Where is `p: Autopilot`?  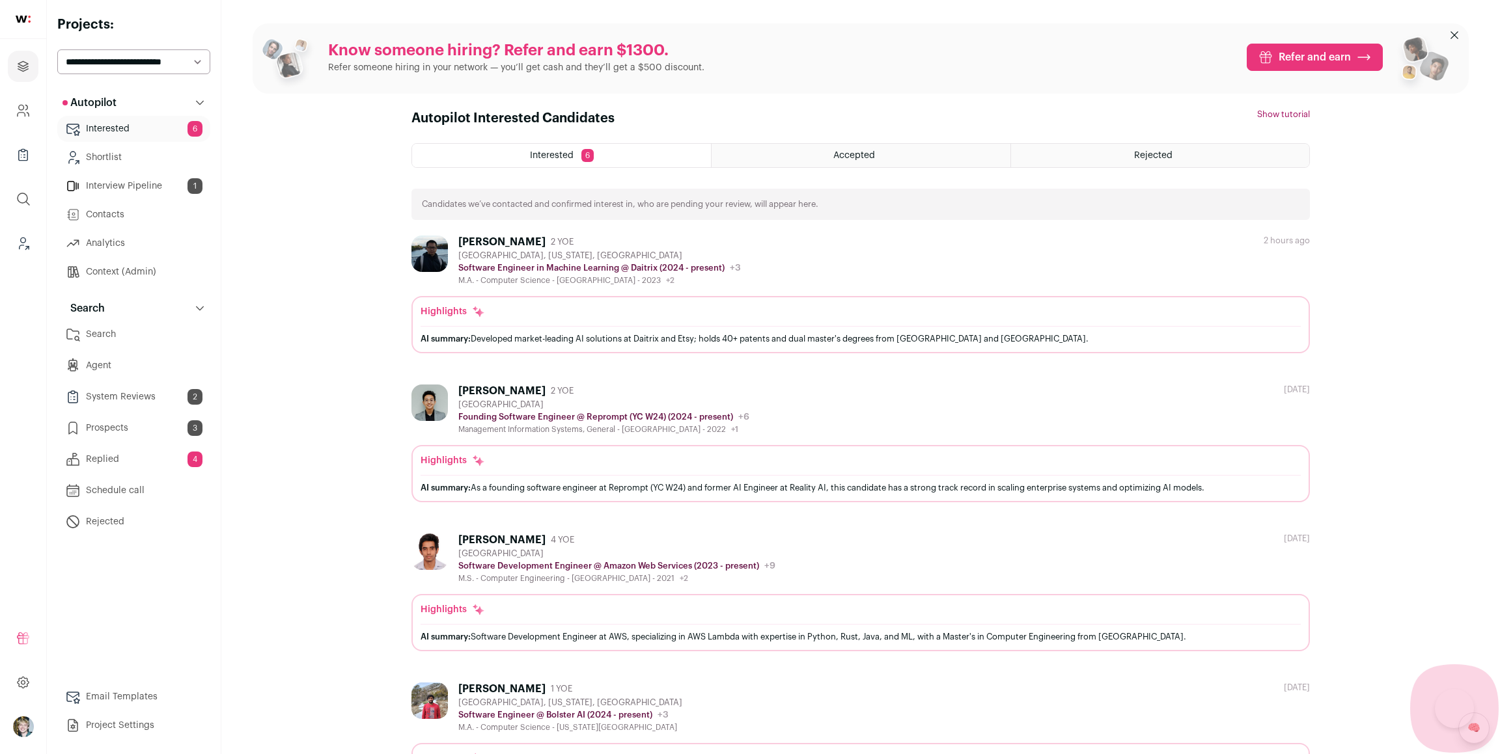
p: Autopilot is located at coordinates (89, 103).